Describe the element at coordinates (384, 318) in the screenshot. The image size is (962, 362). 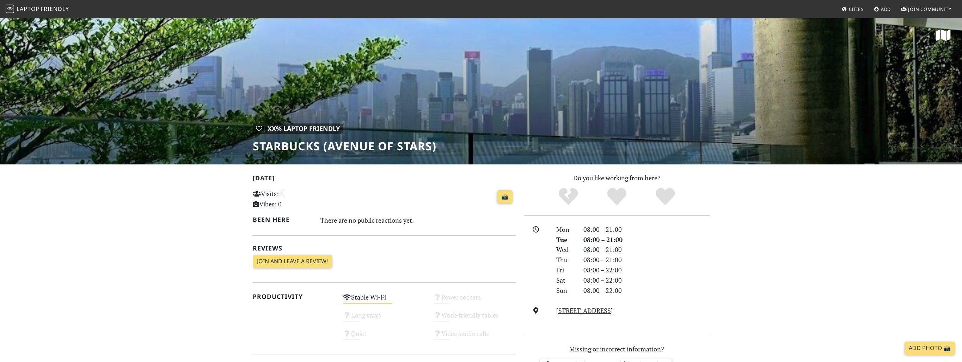
I see `div: Long stays` at that location.